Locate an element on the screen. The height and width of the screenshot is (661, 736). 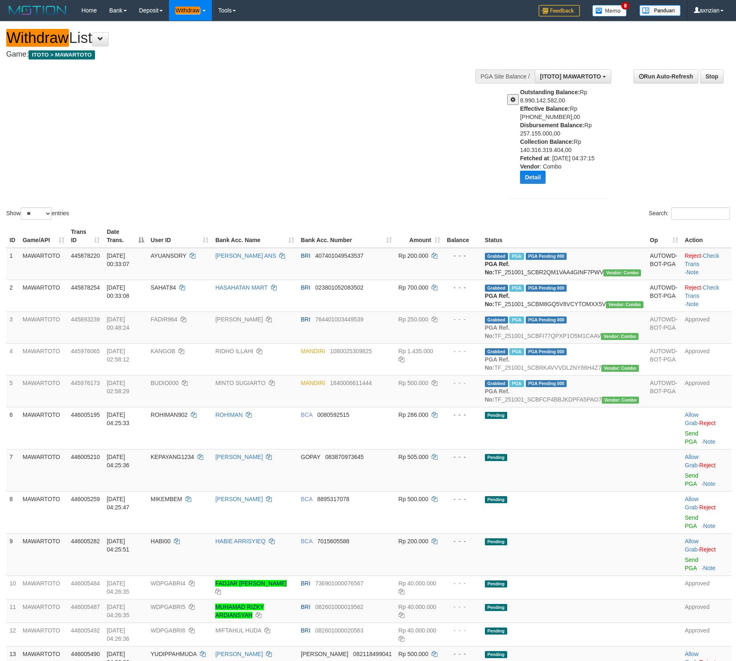
h1: List is located at coordinates (244, 38).